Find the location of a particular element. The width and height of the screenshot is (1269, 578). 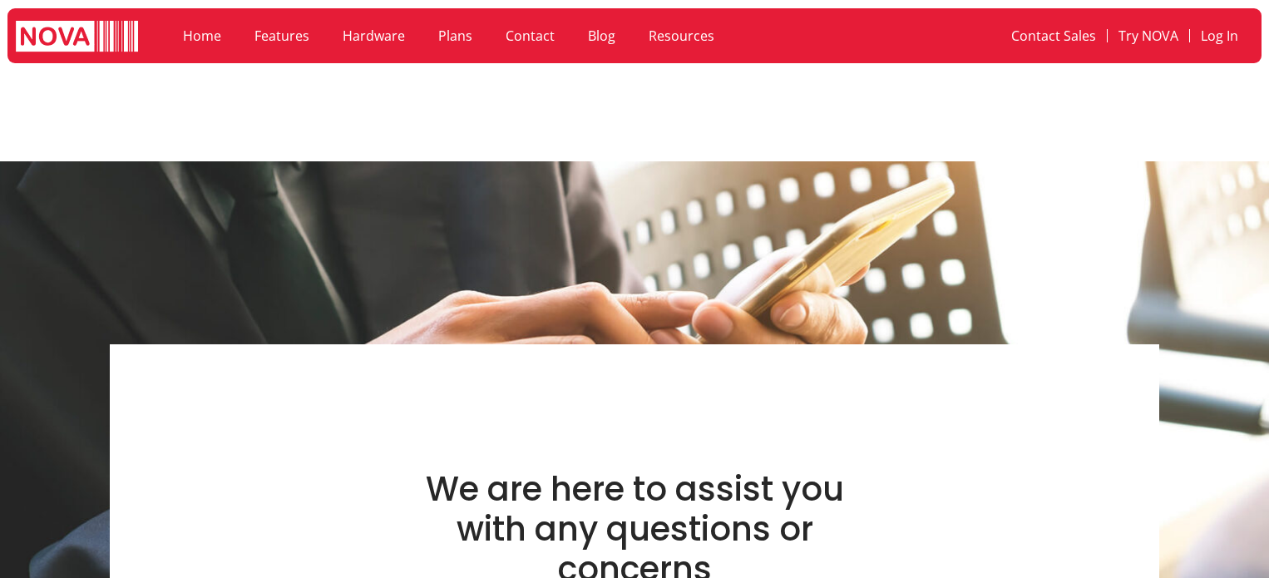

a: Resources is located at coordinates (681, 36).